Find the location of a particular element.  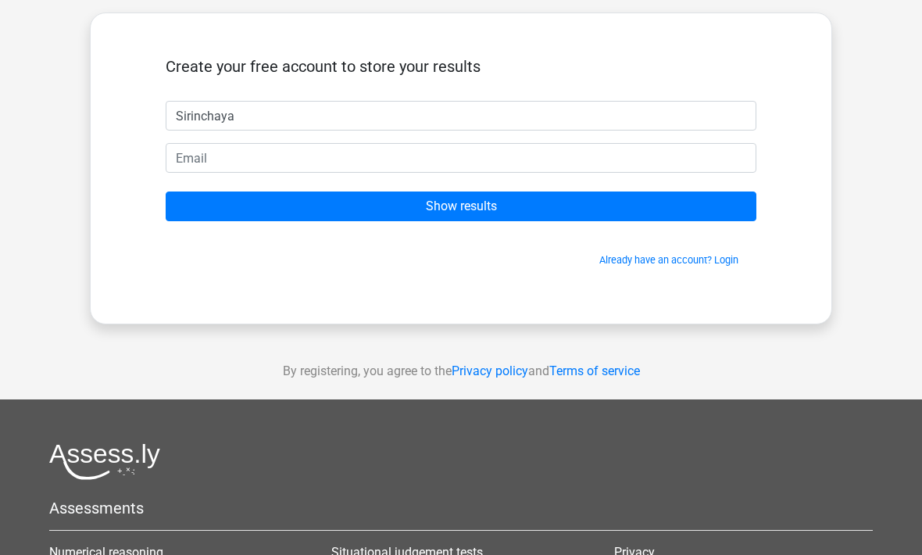

input: First name is located at coordinates (461, 116).